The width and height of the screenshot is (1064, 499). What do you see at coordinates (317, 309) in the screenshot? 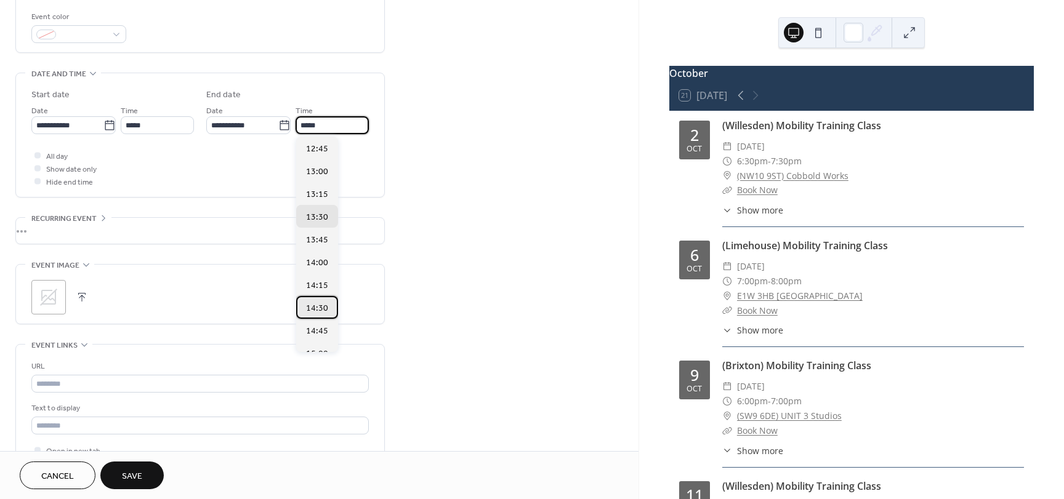
I see `span: 14:30` at bounding box center [317, 309].